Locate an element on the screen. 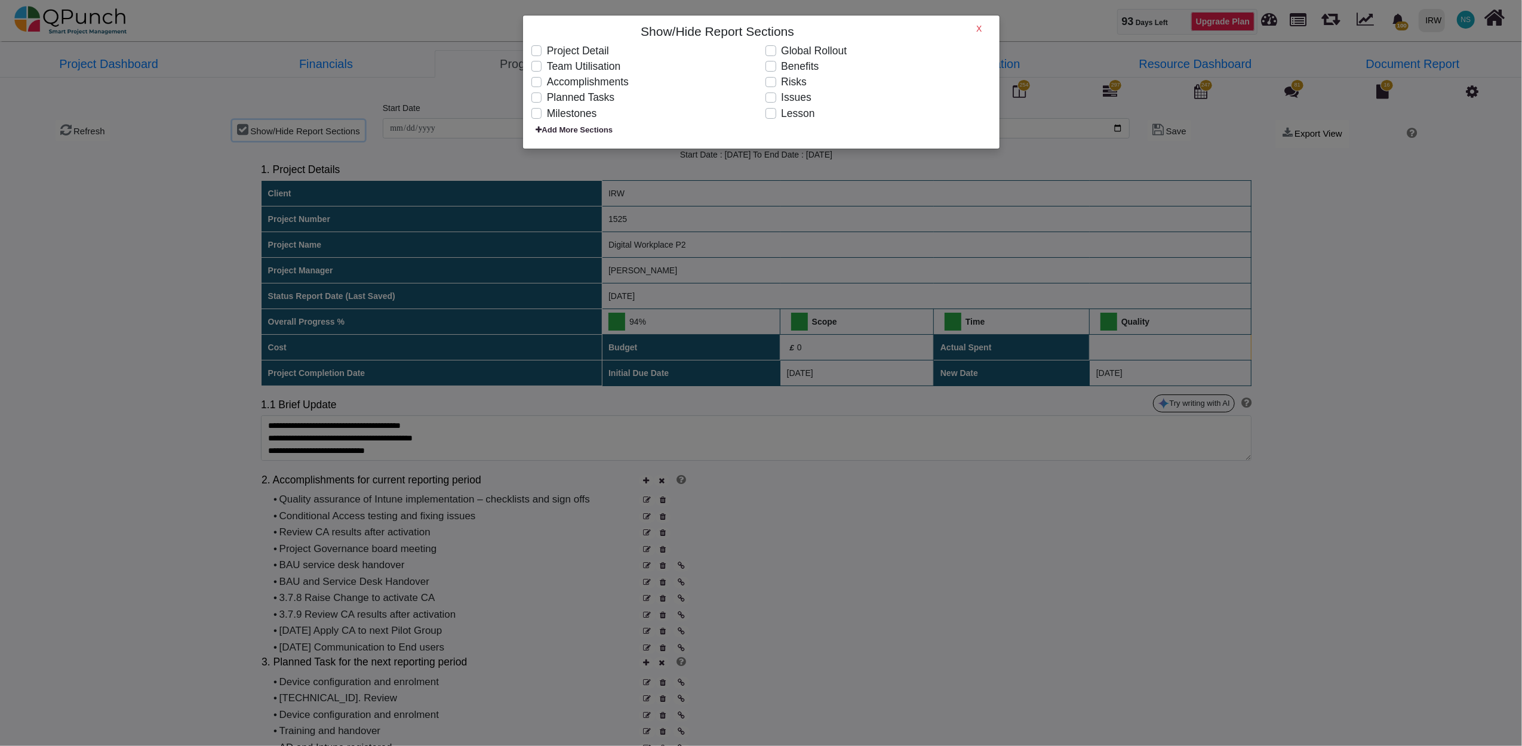  label: Benefits is located at coordinates (799, 66).